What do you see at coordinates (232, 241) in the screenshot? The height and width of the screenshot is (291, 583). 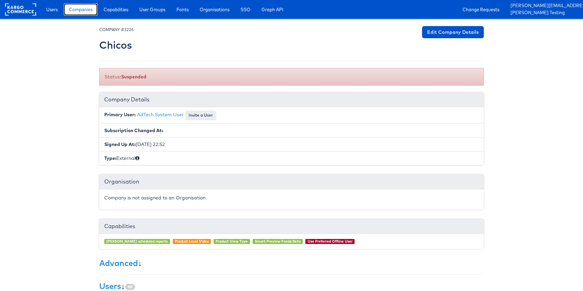 I see `a: Product View Type` at bounding box center [232, 241].